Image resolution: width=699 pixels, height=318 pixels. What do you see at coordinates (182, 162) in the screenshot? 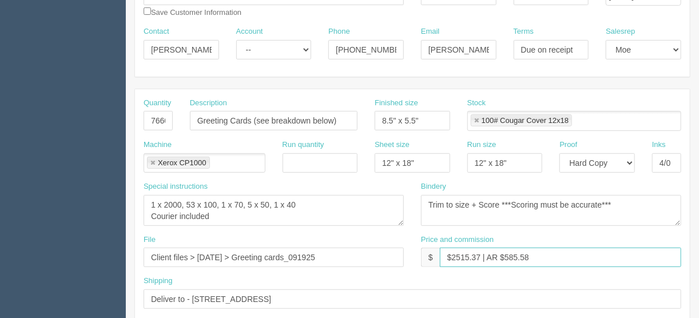
I see `div: Xerox CP1000` at bounding box center [182, 162].